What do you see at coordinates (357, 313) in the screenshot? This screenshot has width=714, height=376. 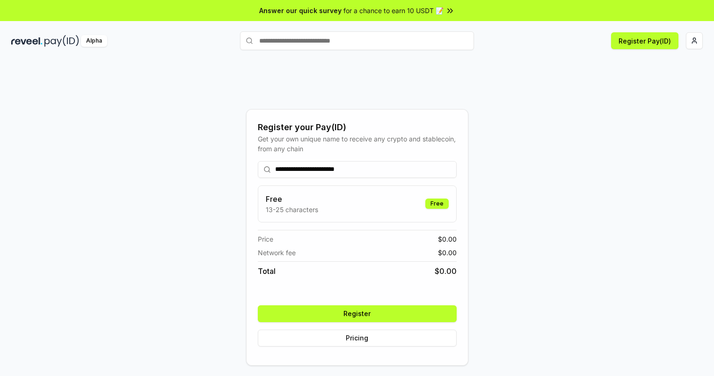 I see `button: Register` at bounding box center [357, 313].